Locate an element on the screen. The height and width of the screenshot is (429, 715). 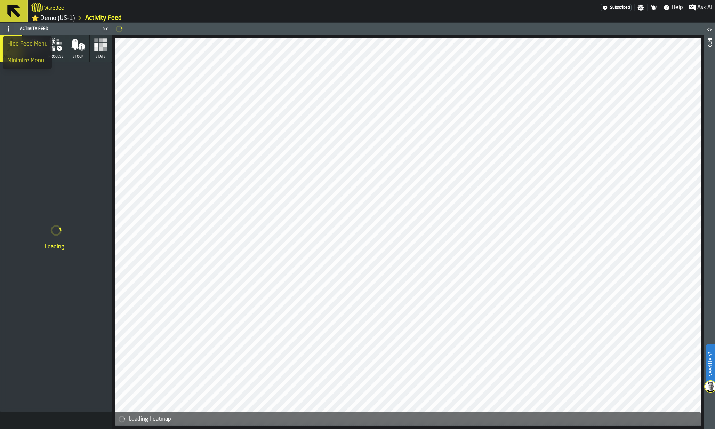
div: Loading heatmap is located at coordinates (413, 419).